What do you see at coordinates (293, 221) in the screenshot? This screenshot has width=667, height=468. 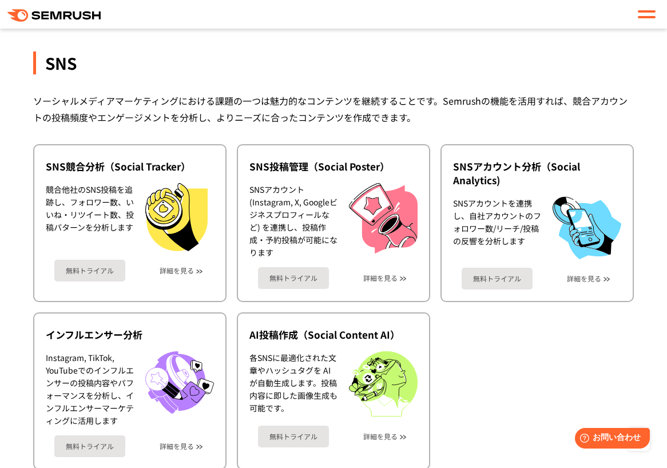 I see `div: SNSアカウント (Instagram, X, Googleビジネスプロフィールなど) を連携し、投稿作成・予約投稿が可能になります` at bounding box center [293, 221].